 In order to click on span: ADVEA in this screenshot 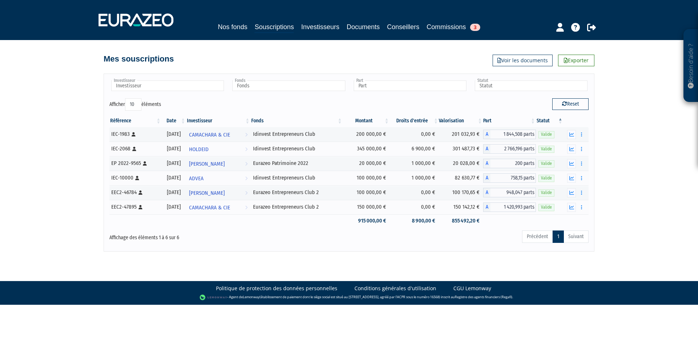, I will do `click(196, 178)`.